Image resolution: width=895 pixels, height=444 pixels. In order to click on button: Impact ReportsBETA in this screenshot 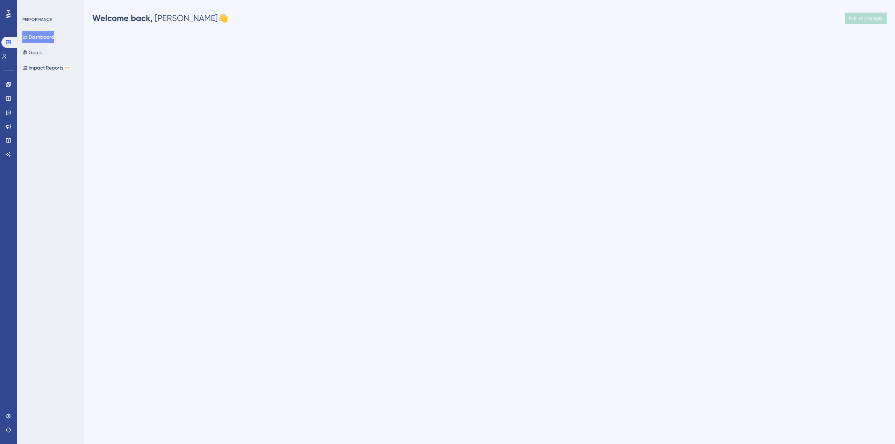, I will do `click(46, 68)`.